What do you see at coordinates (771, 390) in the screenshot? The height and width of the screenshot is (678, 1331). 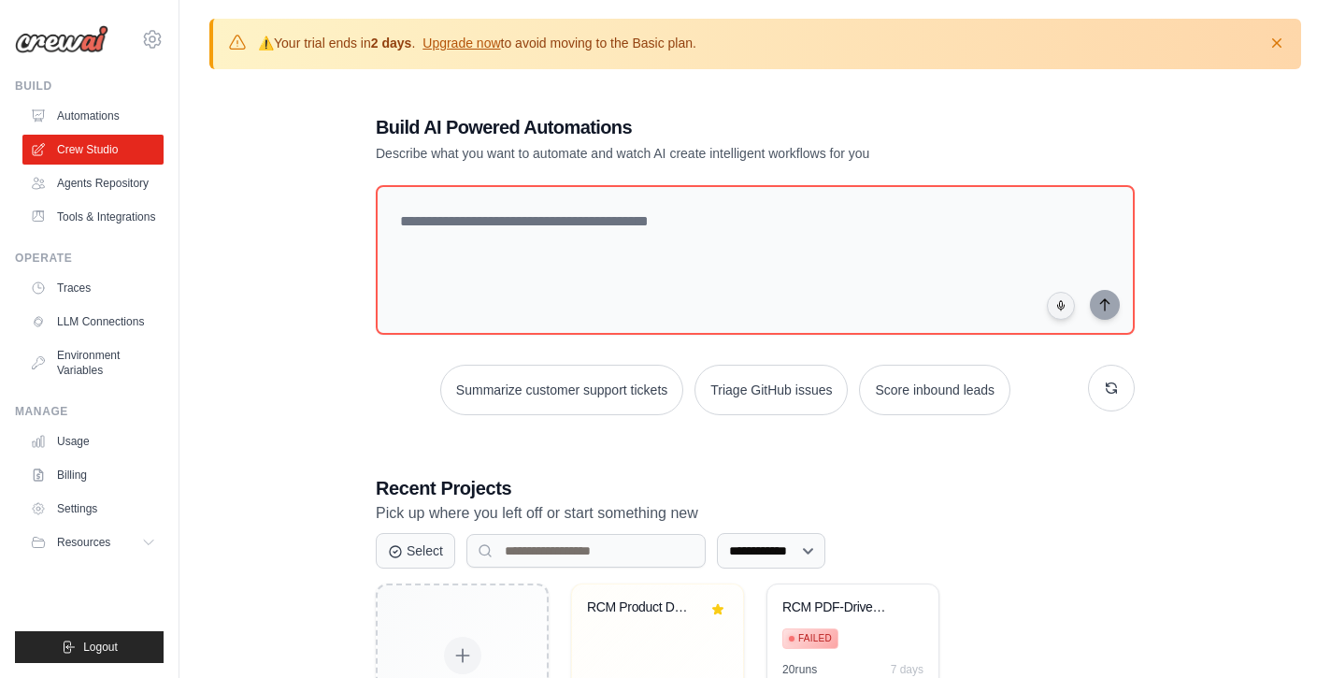 I see `button: Triage GitHub issues` at bounding box center [771, 390].